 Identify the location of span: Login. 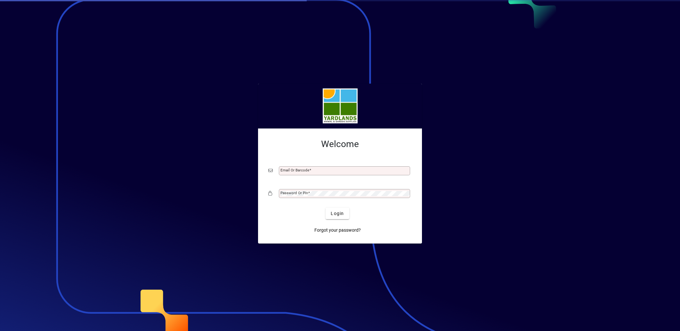
(337, 213).